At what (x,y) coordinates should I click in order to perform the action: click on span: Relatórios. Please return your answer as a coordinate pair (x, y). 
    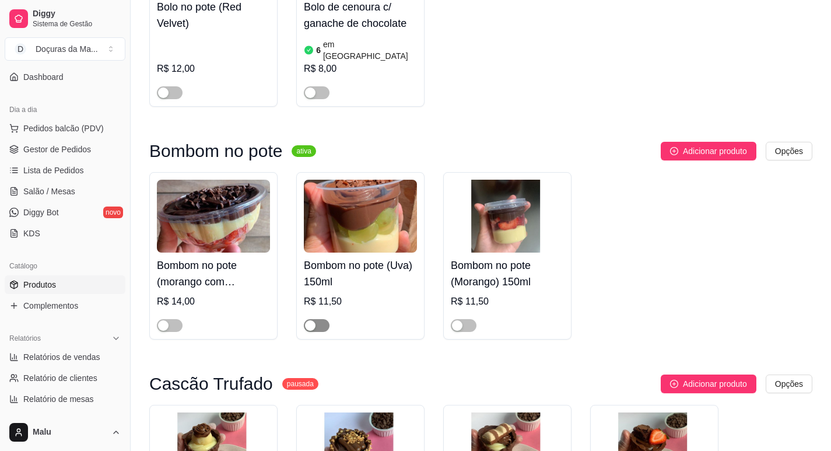
    Looking at the image, I should click on (25, 338).